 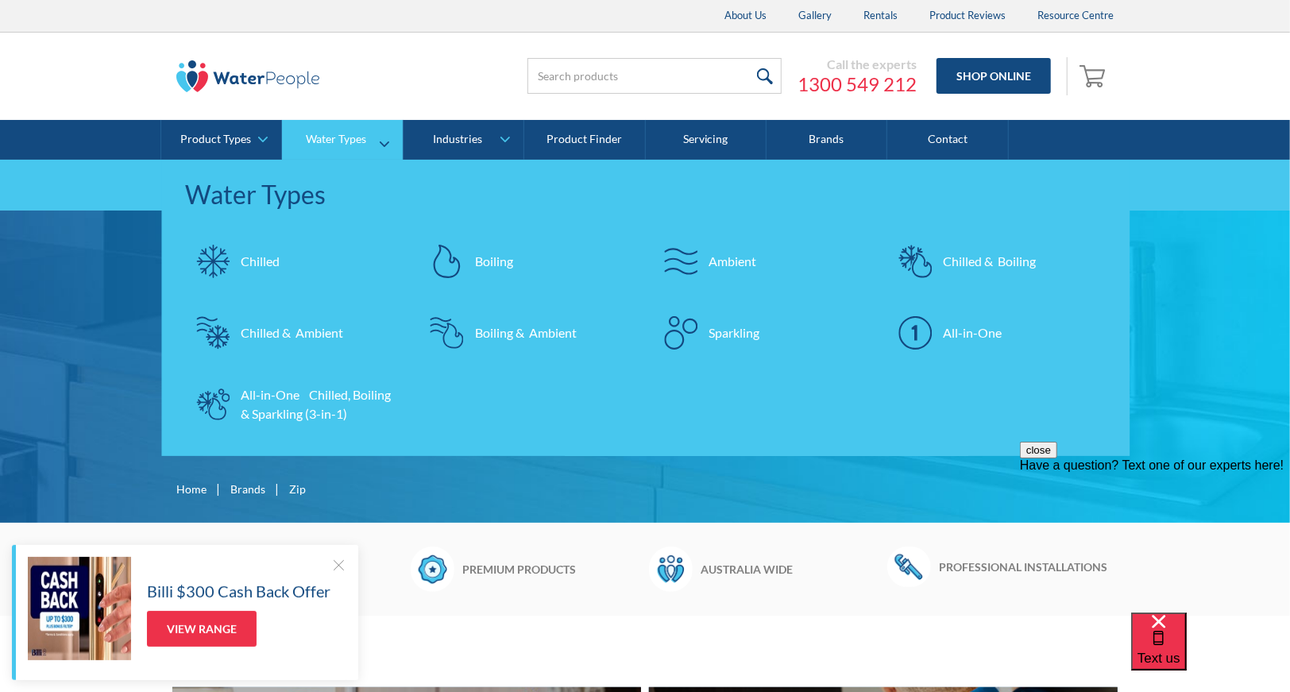 I want to click on a: Servicing, so click(x=706, y=140).